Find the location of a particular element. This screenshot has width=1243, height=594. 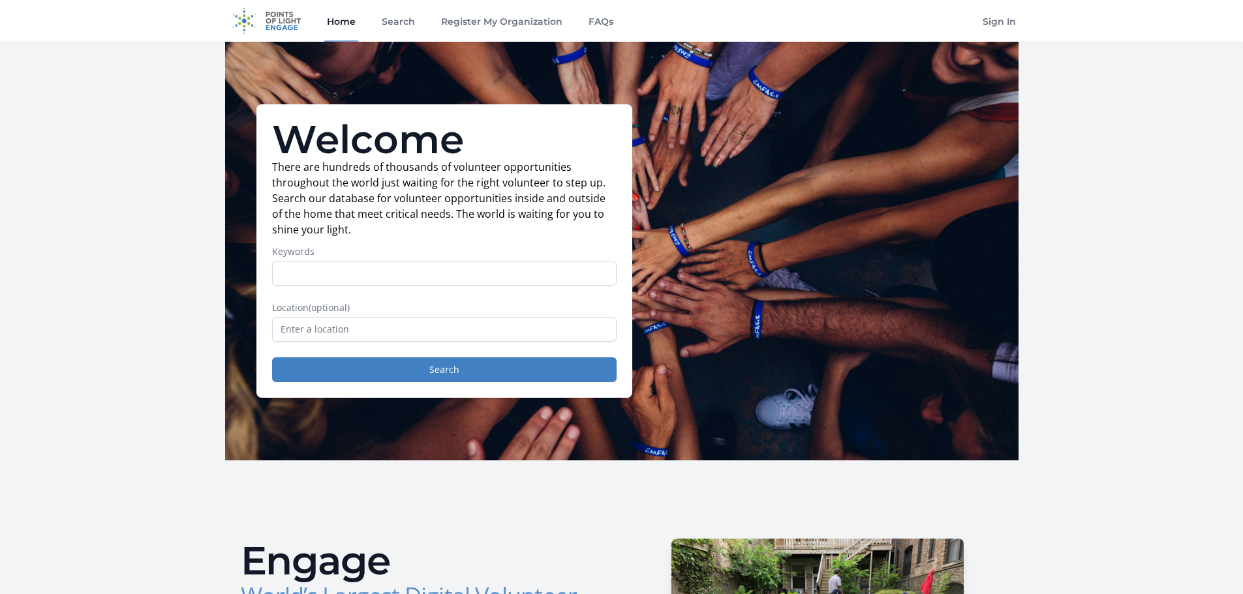

label: Keywords is located at coordinates (444, 252).